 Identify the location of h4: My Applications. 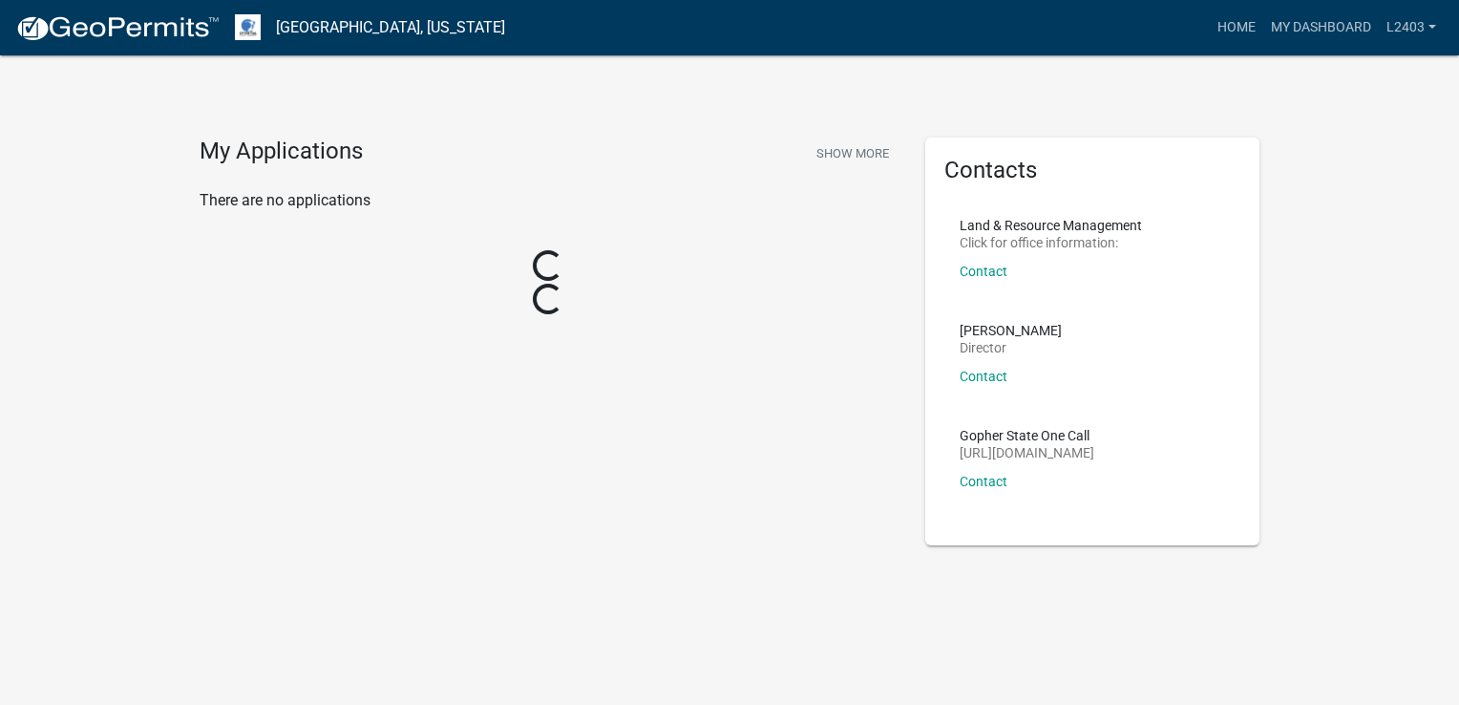
(281, 152).